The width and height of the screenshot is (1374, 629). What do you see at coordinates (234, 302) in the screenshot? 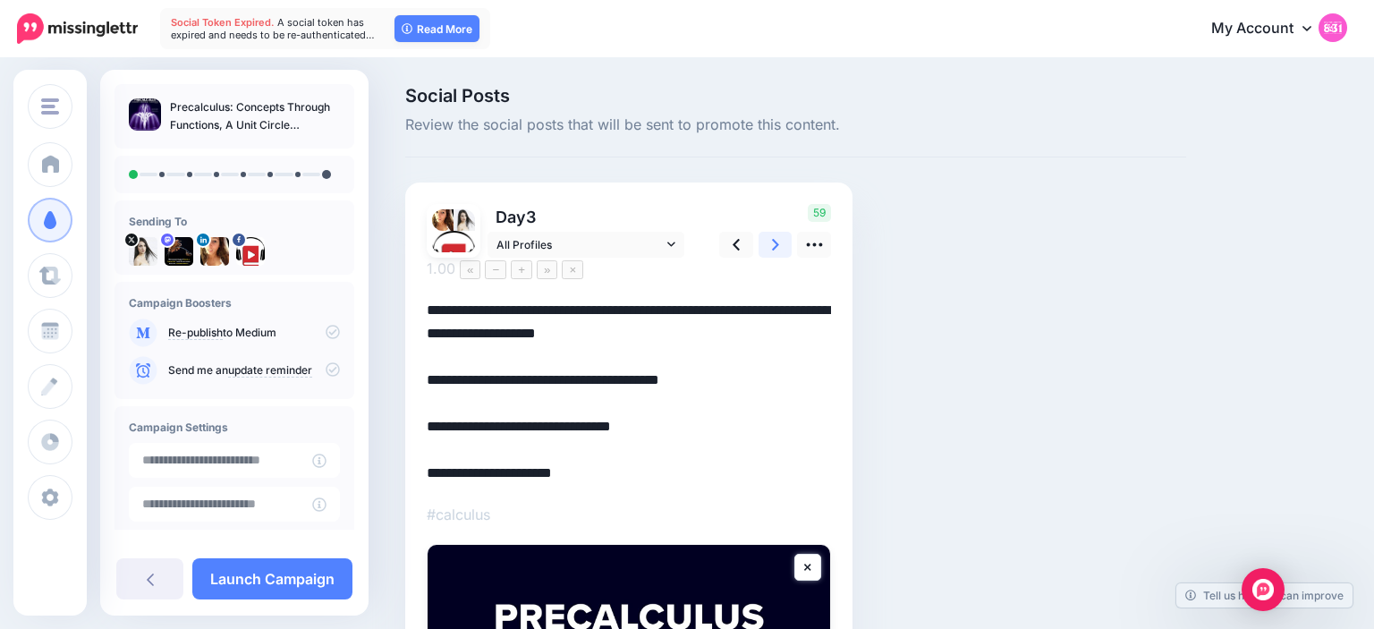
I see `h4: Campaign Boosters` at bounding box center [234, 302].